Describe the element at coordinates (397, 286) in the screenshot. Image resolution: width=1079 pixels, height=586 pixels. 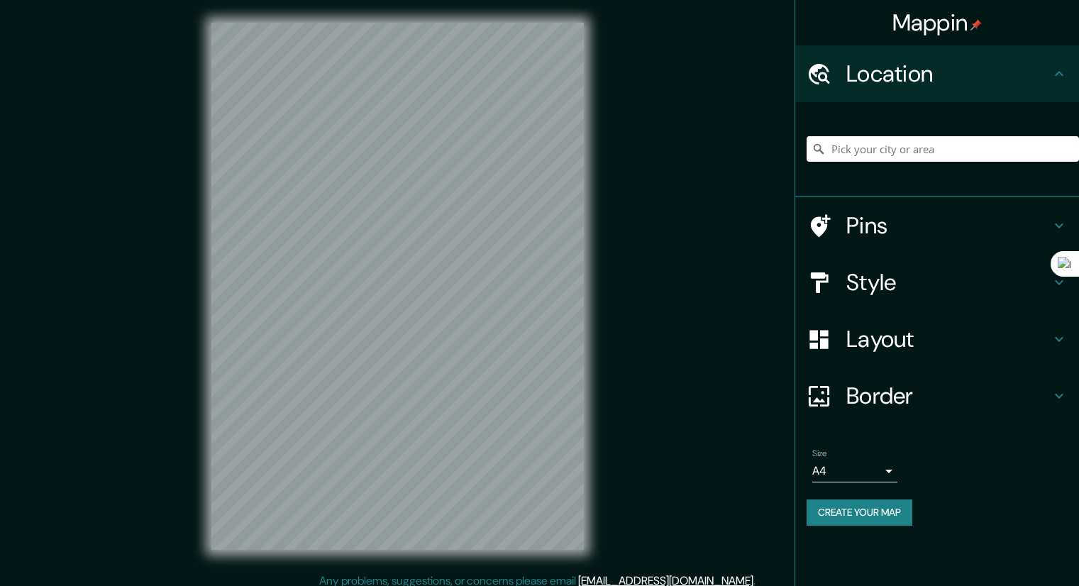
I see `canvas: Map` at that location.